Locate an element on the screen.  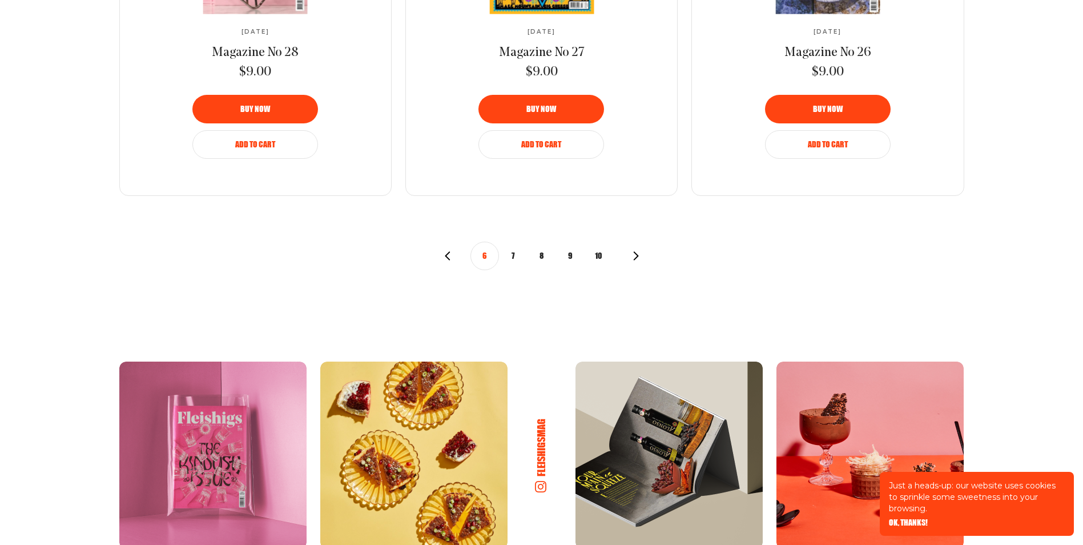
h6: fleishigsmag is located at coordinates (541, 447).